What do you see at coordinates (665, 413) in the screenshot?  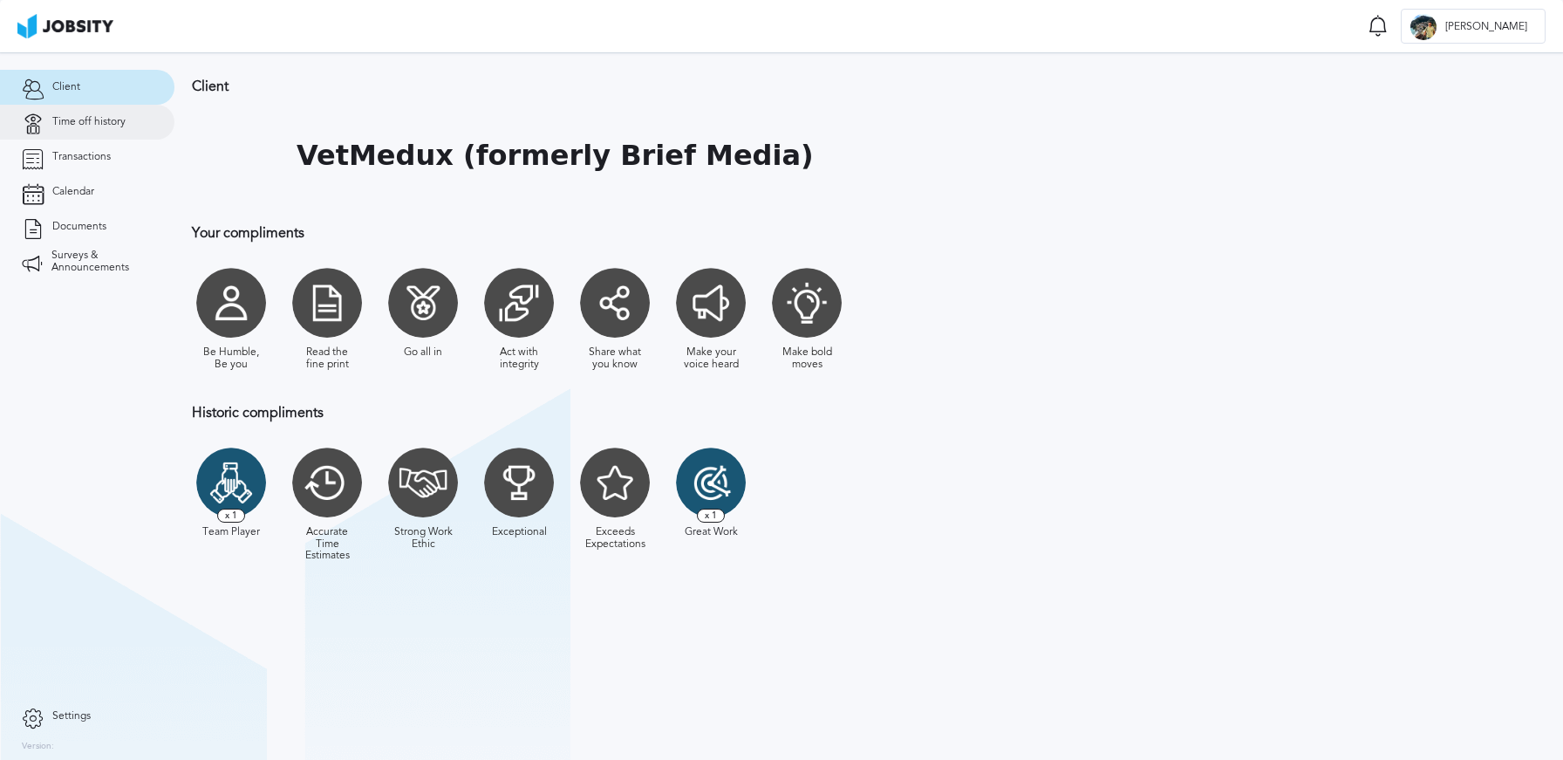 I see `h3: Historic compliments` at bounding box center [665, 413].